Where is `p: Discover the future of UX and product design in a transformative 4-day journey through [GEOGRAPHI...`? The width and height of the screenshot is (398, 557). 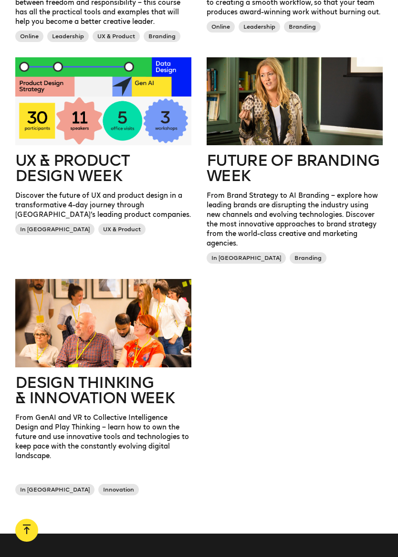 p: Discover the future of UX and product design in a transformative 4-day journey through [GEOGRAPHI... is located at coordinates (103, 205).